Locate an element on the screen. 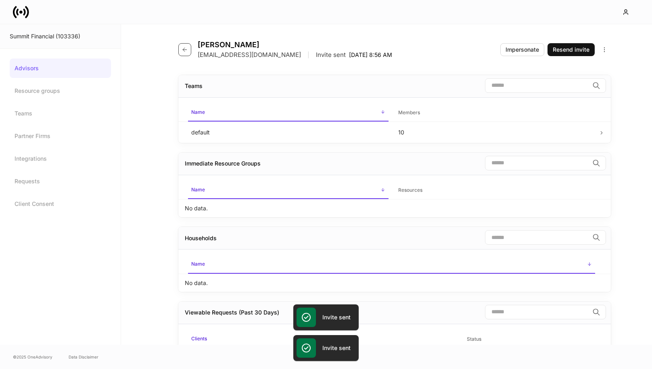  div: Impersonate is located at coordinates (522, 50).